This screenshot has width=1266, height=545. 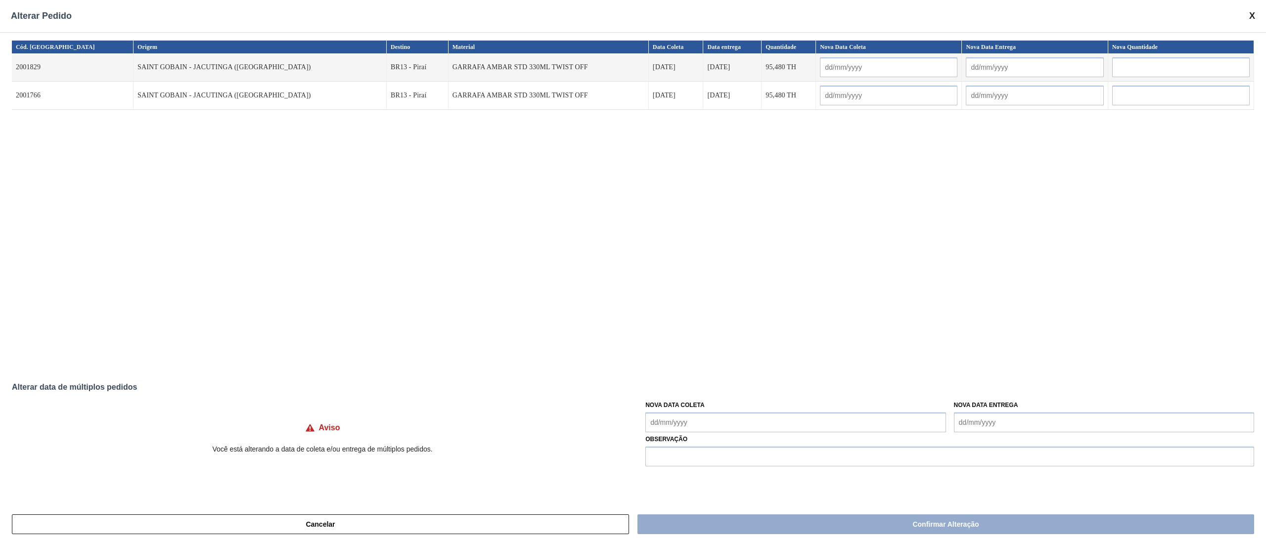 I want to click on th: Origem, so click(x=260, y=47).